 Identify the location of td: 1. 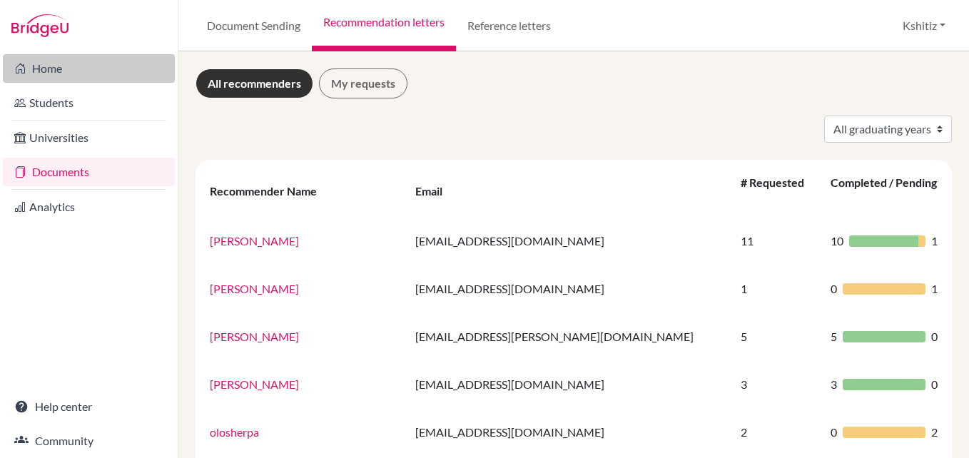
(777, 288).